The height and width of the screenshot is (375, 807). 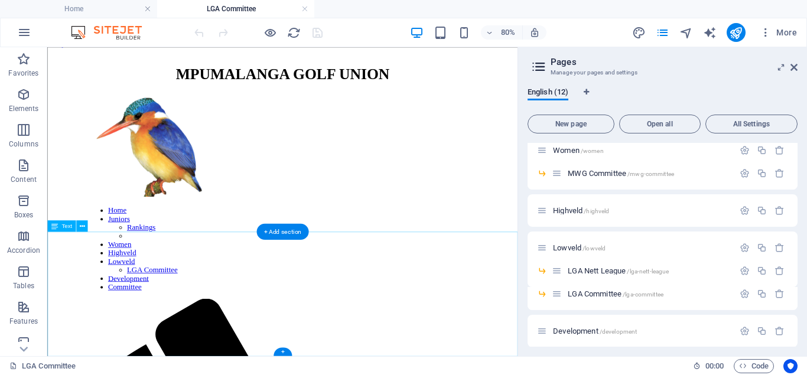 What do you see at coordinates (752, 124) in the screenshot?
I see `span: All Settings` at bounding box center [752, 124].